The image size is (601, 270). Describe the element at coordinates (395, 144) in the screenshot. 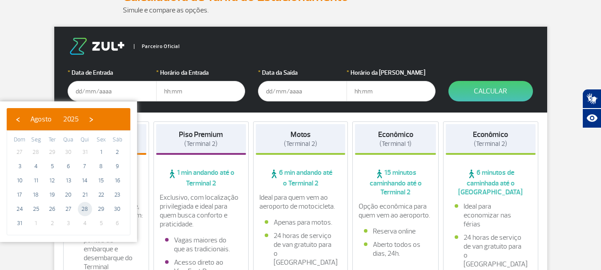

I see `span: (Terminal 1)` at that location.